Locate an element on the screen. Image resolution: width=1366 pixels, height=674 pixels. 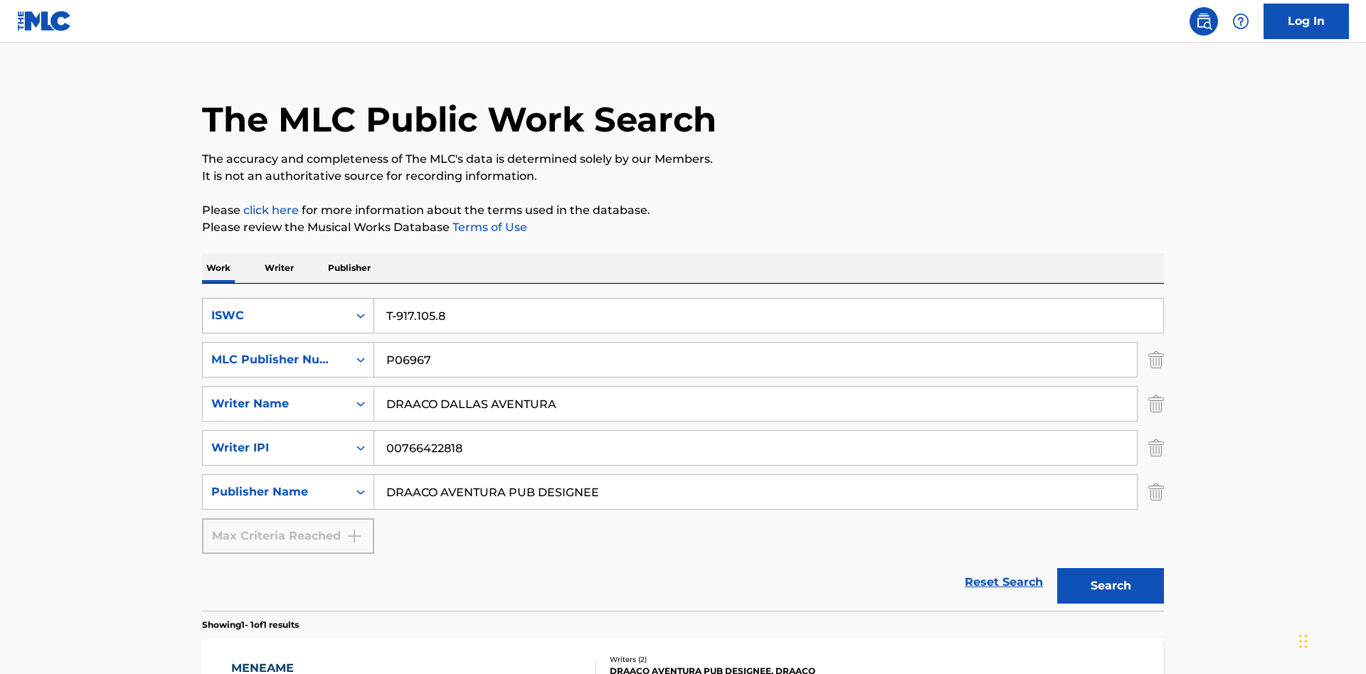
p: Writer is located at coordinates (279, 268).